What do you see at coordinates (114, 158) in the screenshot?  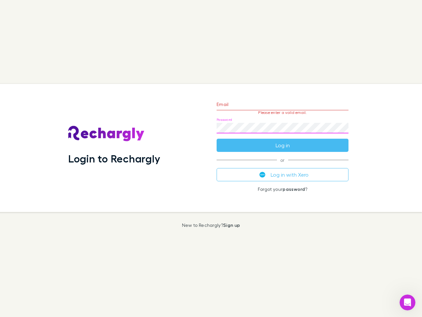 I see `h1: Login to Rechargly` at bounding box center [114, 158].